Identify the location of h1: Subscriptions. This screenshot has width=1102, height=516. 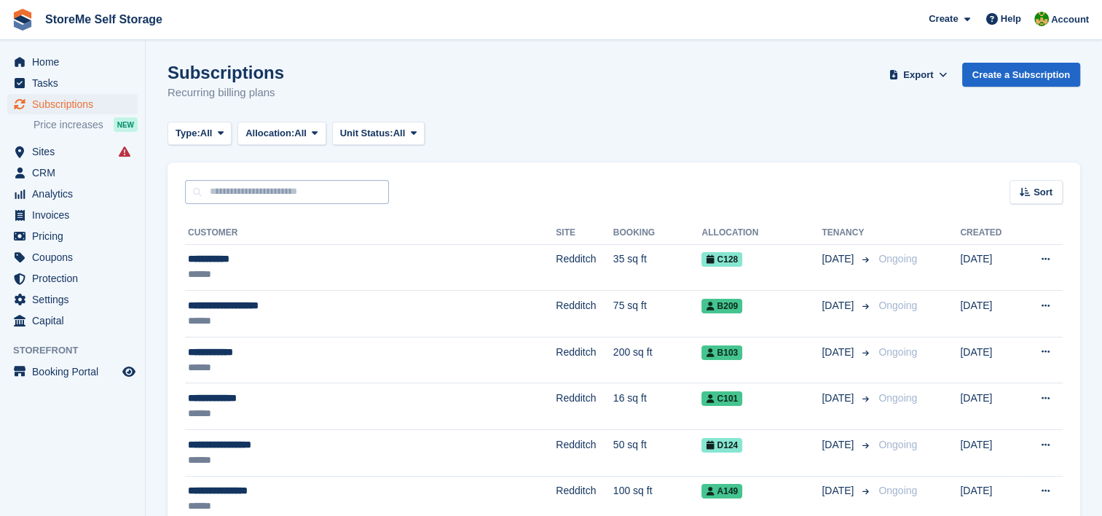
(226, 72).